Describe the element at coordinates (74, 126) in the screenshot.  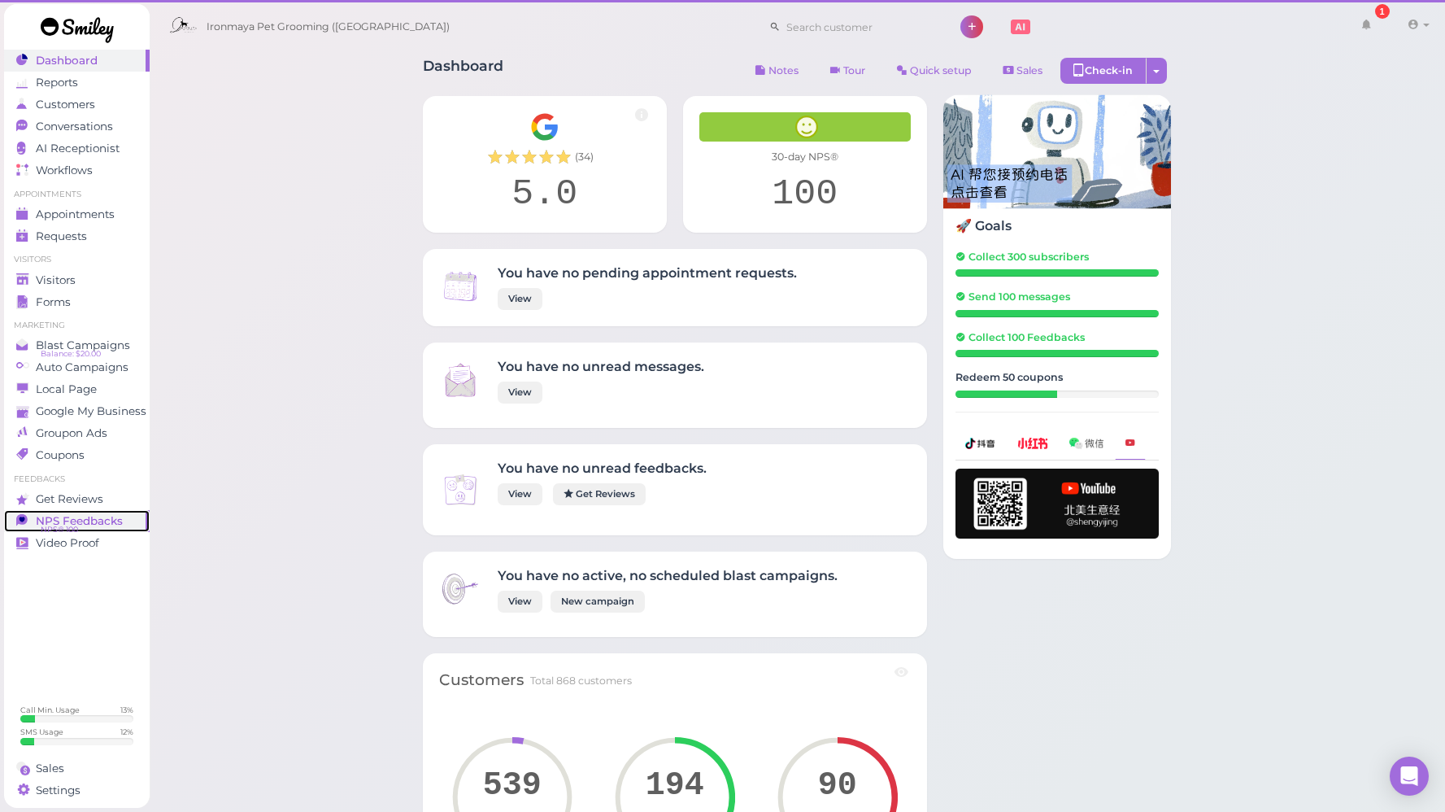
I see `span: Conversations` at that location.